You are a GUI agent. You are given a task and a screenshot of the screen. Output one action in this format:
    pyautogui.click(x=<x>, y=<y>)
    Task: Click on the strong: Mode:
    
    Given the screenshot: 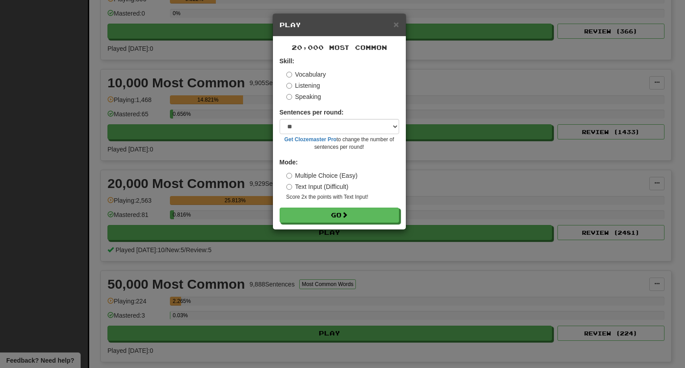 What is the action you would take?
    pyautogui.click(x=289, y=162)
    